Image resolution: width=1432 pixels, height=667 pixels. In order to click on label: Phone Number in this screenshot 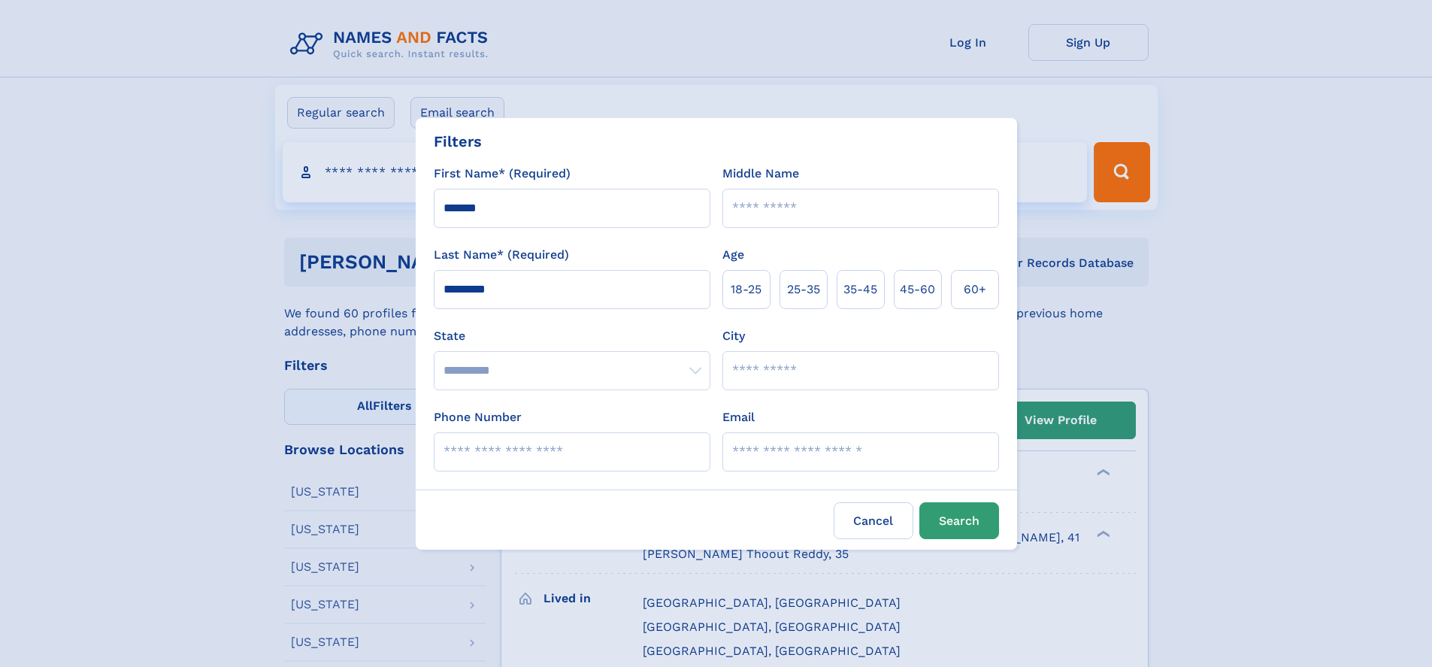, I will do `click(477, 417)`.